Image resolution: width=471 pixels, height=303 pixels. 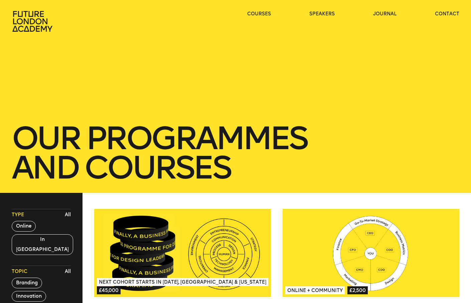 I want to click on a: speakers, so click(x=322, y=14).